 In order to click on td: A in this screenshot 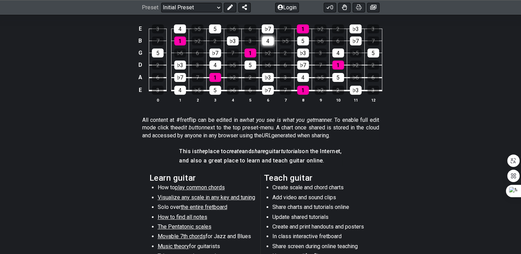, I will do `click(140, 78)`.